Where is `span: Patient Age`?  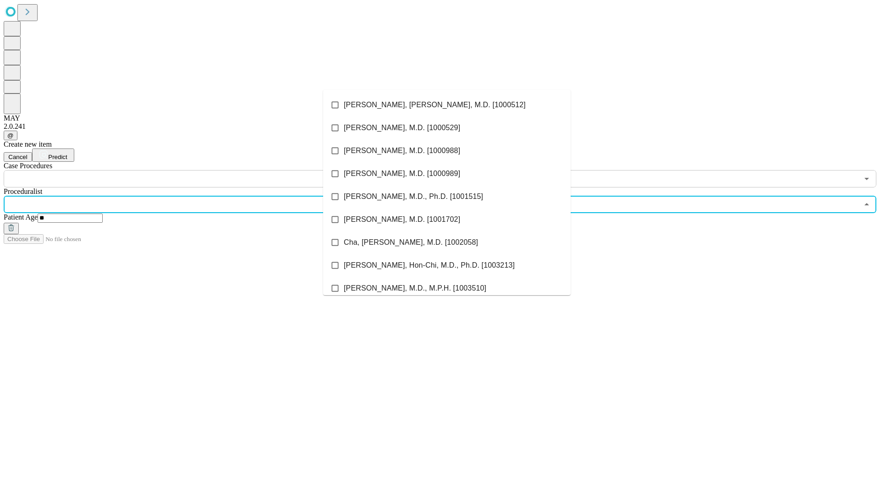
span: Patient Age is located at coordinates (21, 217).